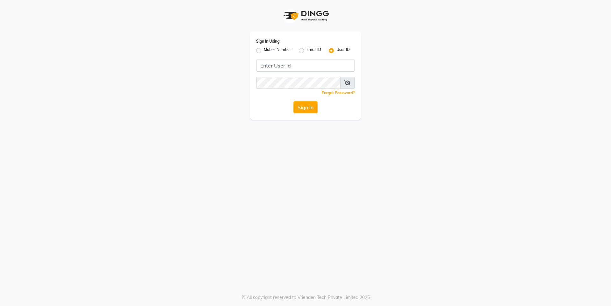 Image resolution: width=611 pixels, height=306 pixels. What do you see at coordinates (314, 51) in the screenshot?
I see `label: Email ID` at bounding box center [314, 51].